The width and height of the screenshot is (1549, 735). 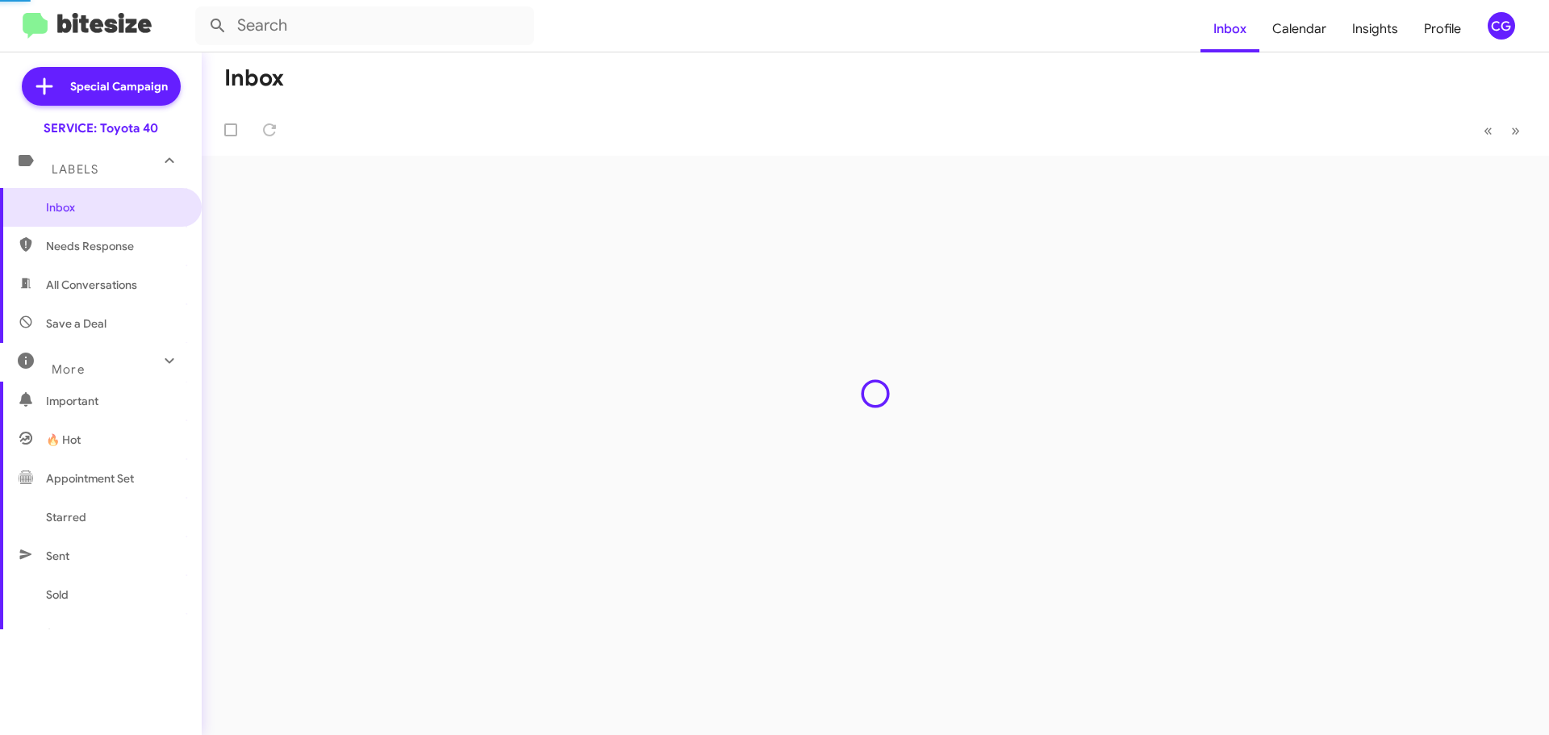 What do you see at coordinates (1230, 29) in the screenshot?
I see `a: Inbox` at bounding box center [1230, 29].